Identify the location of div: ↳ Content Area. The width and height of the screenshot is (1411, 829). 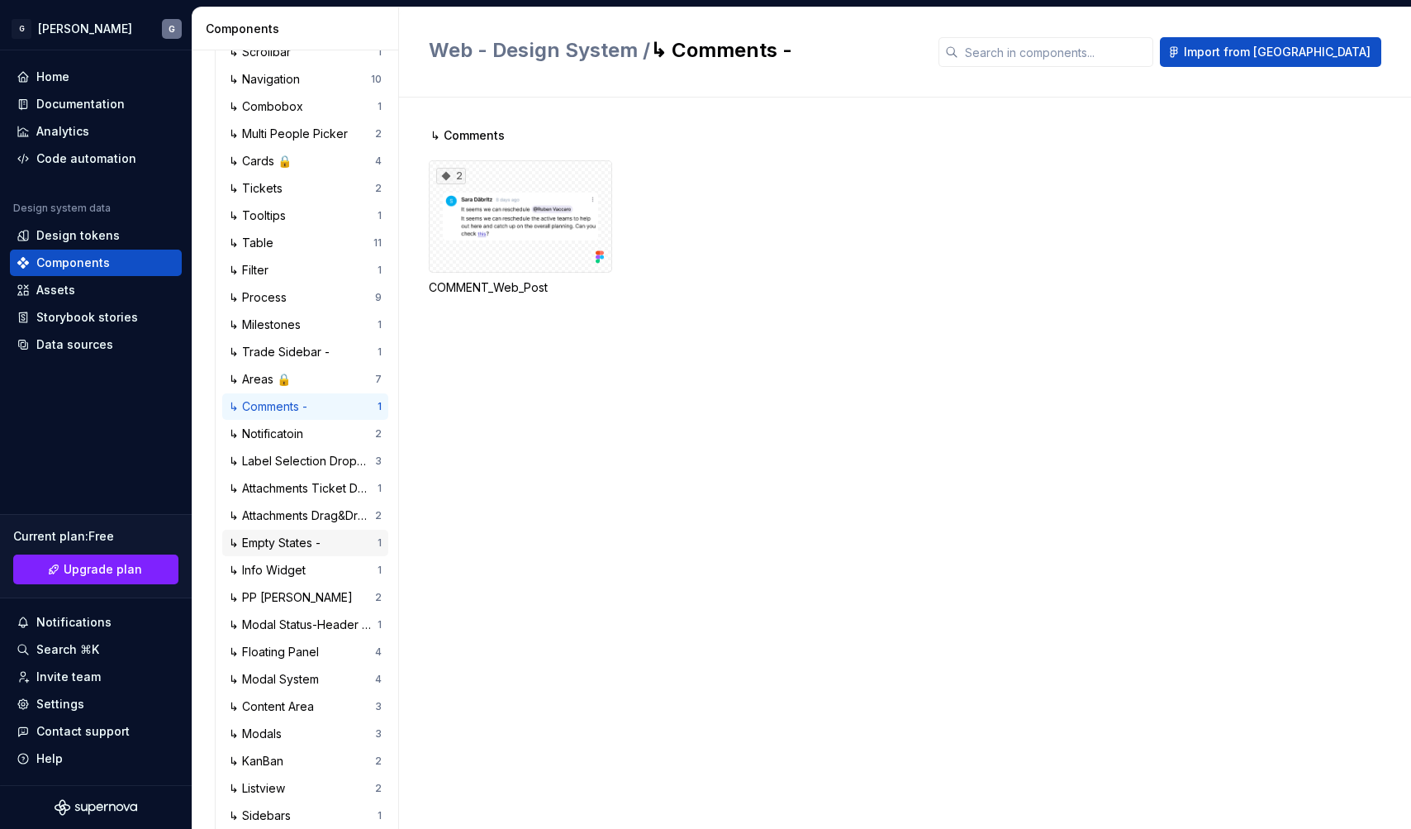
(274, 706).